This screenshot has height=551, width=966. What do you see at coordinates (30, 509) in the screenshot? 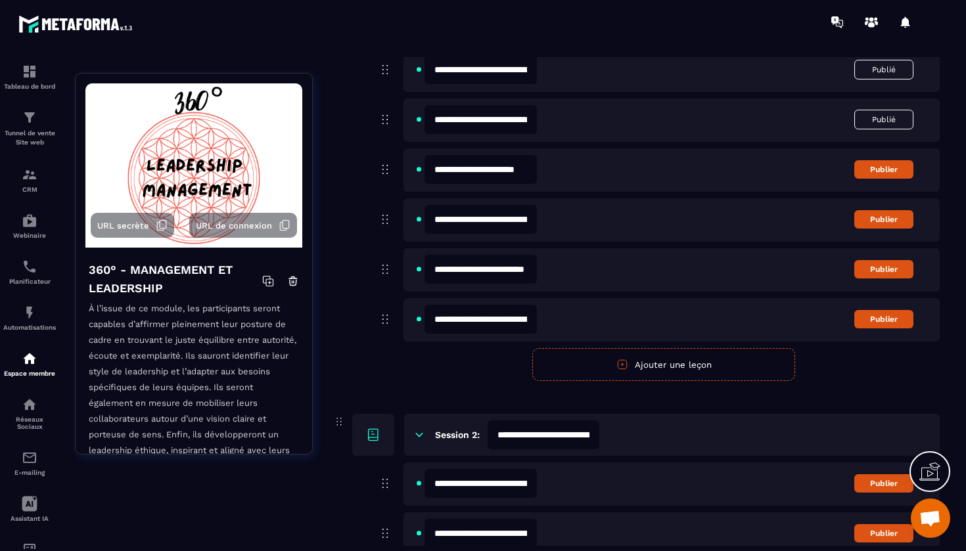
I see `a: Assistant IA` at bounding box center [30, 509].